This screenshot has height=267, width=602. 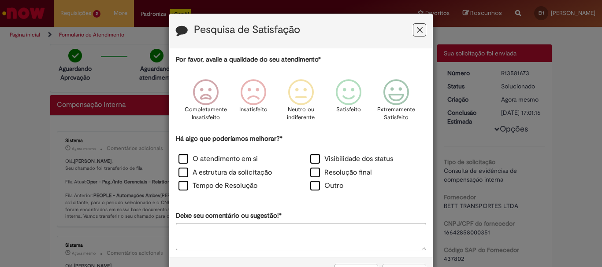 I want to click on div: Satisfeito, so click(x=348, y=103).